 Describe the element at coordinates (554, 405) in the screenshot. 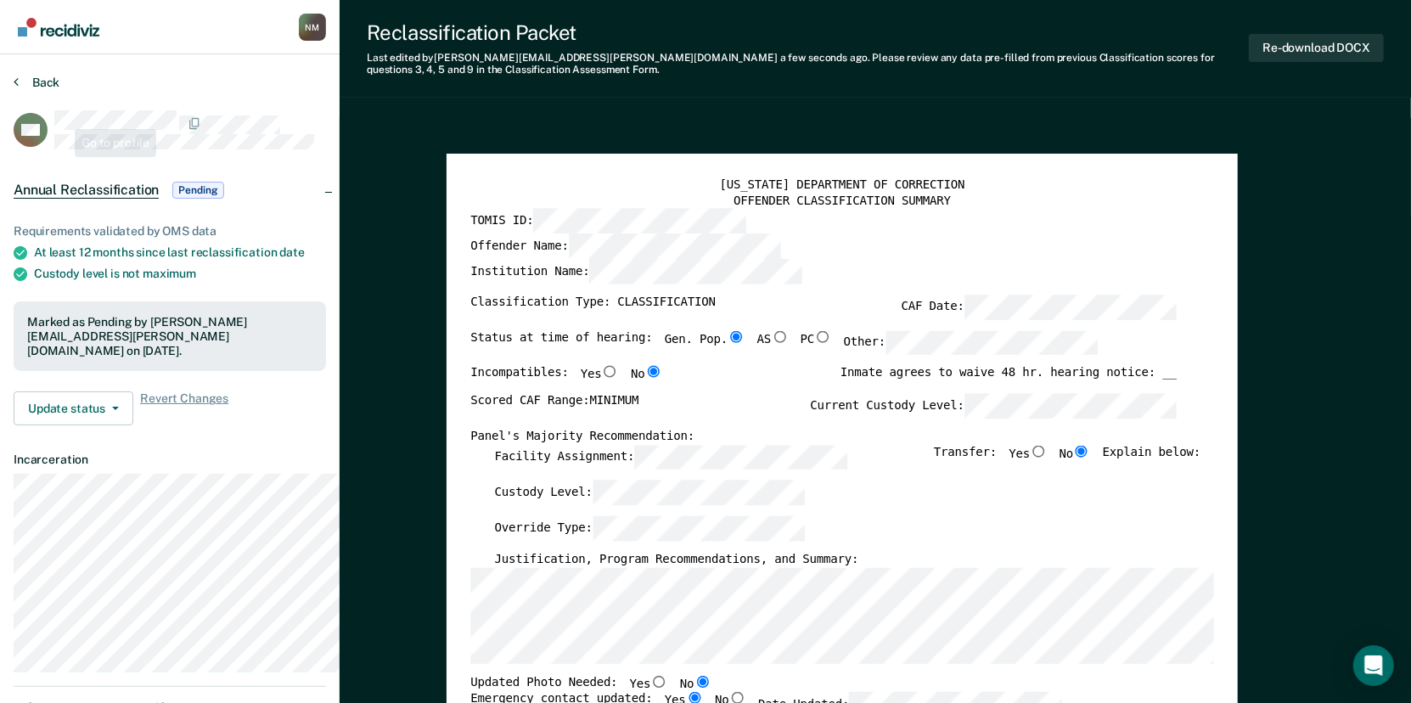

I see `label: Scored CAF Range: MINIMUM` at that location.